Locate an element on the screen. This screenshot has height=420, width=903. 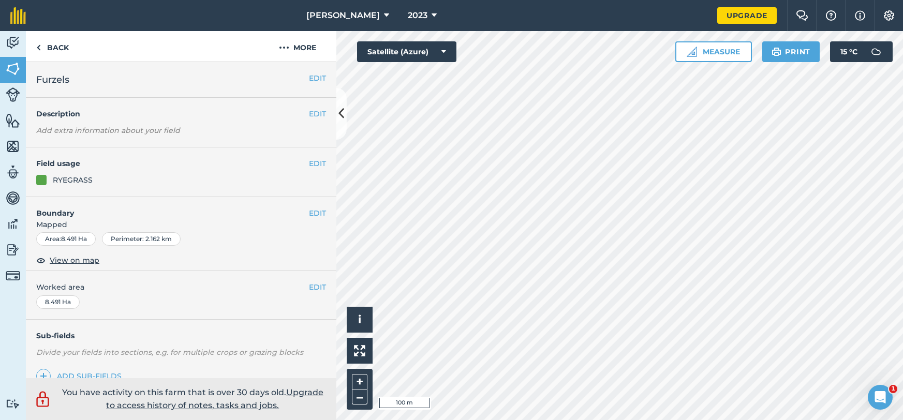
a: Add sub-fields is located at coordinates (81, 376).